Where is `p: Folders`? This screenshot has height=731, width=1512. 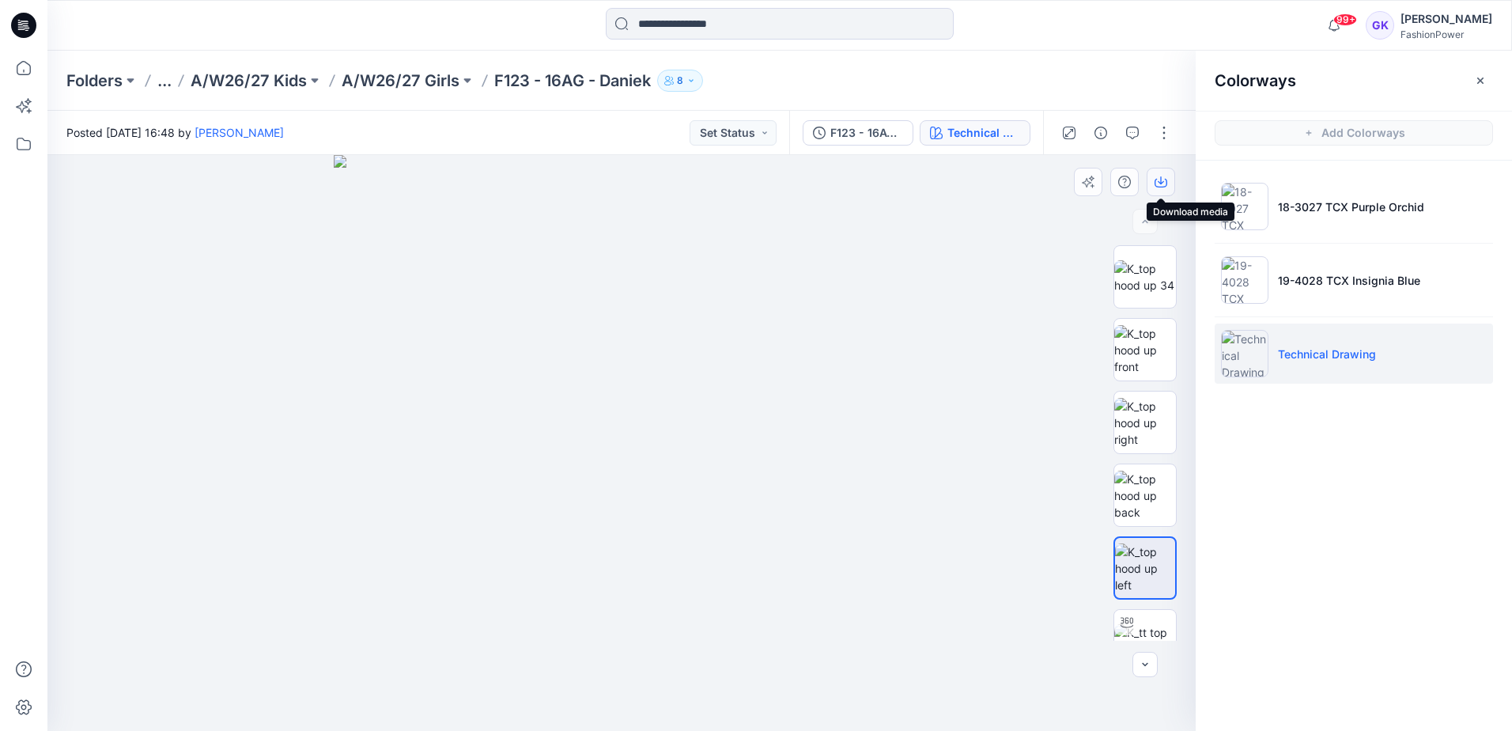
p: Folders is located at coordinates (94, 81).